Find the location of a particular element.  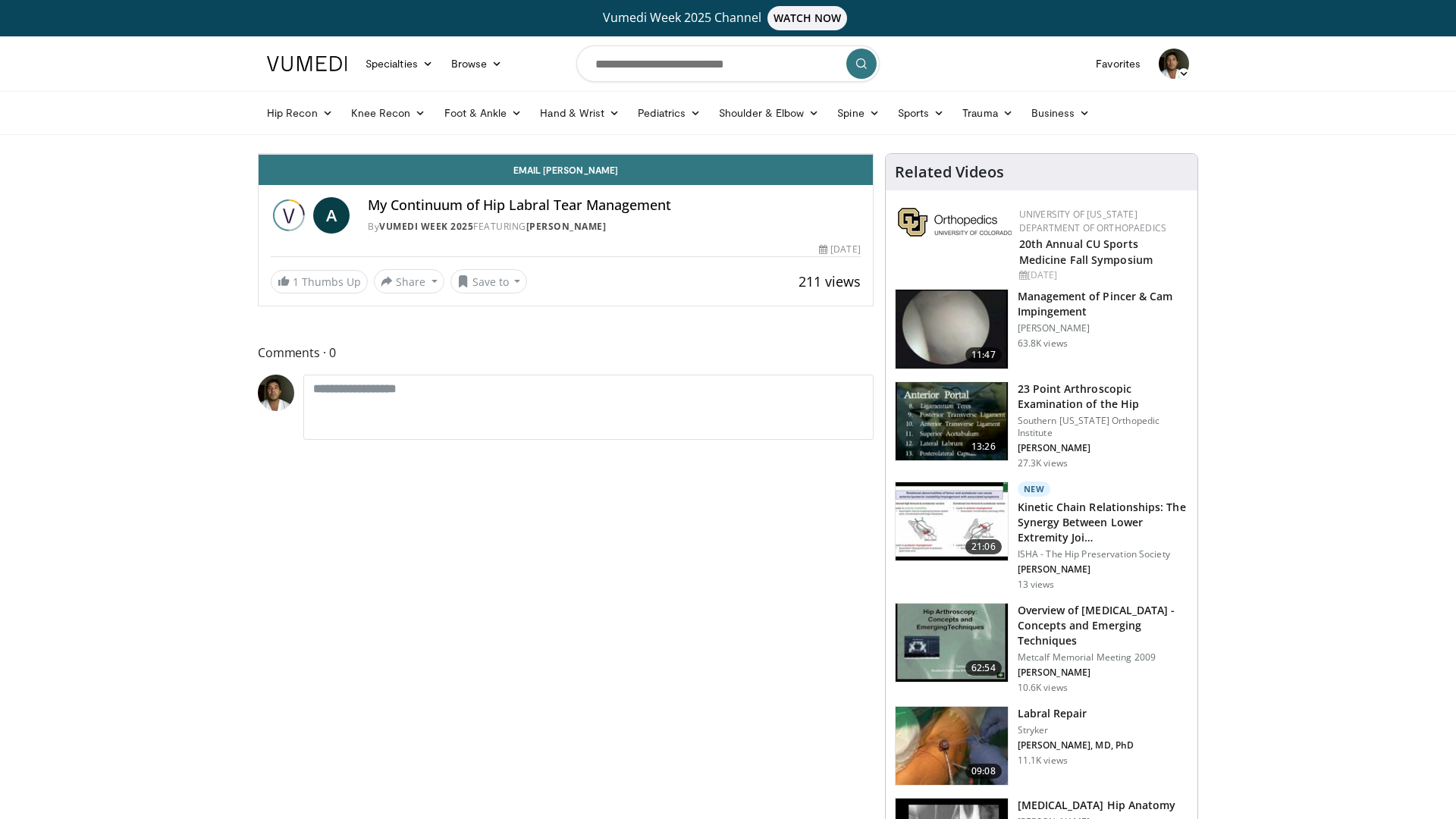

p: ISHA - The Hip Preservation Society is located at coordinates (1102, 554).